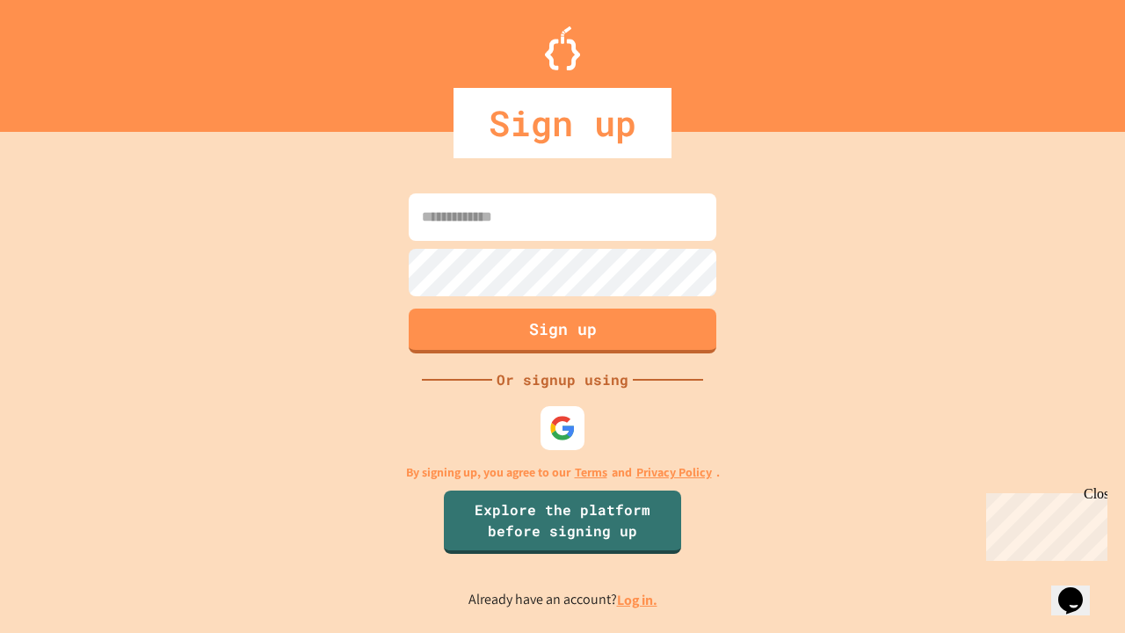 The width and height of the screenshot is (1125, 633). I want to click on div: Chat with us now!Close, so click(64, 59).